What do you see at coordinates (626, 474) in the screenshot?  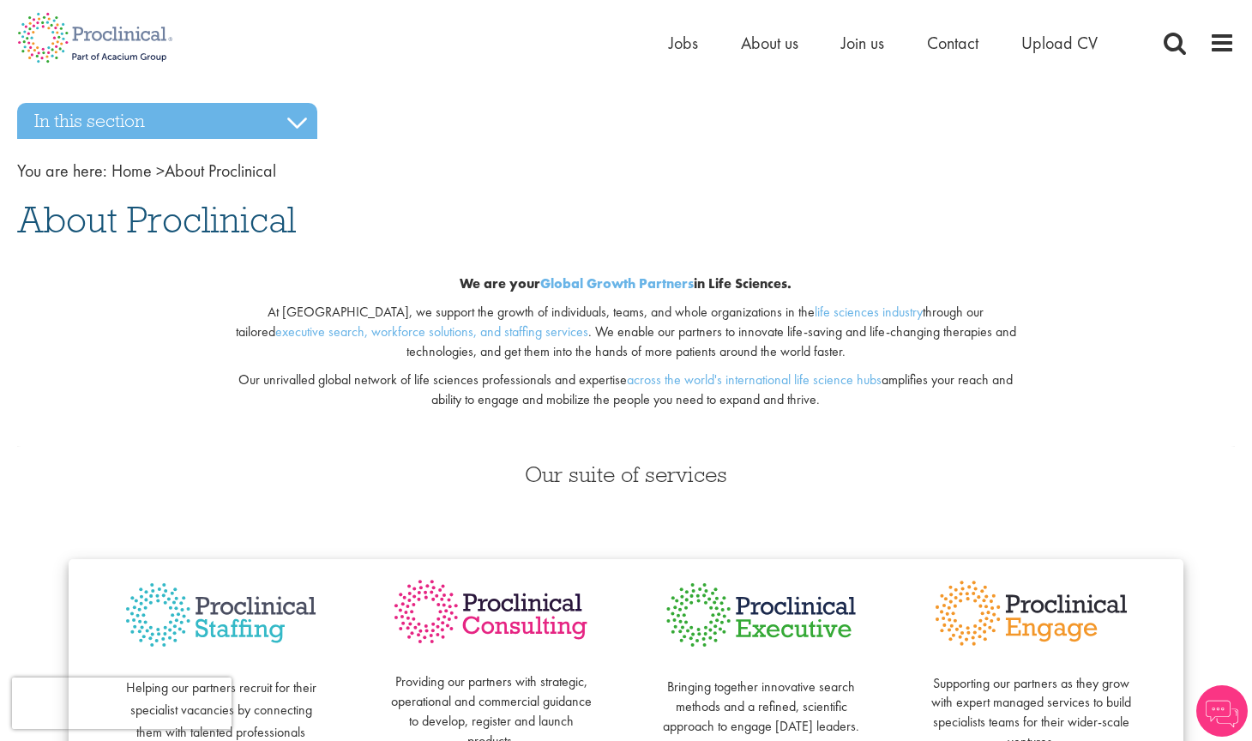 I see `h3: Our suite of services` at bounding box center [626, 474].